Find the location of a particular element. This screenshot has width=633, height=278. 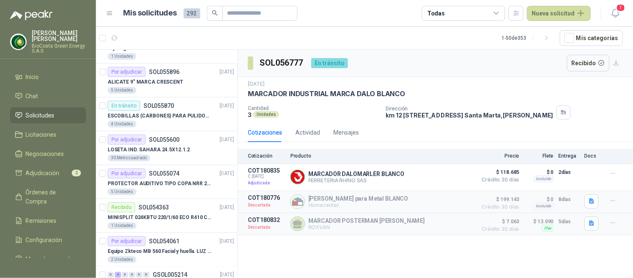

div: 1 Unidades is located at coordinates (122, 225).